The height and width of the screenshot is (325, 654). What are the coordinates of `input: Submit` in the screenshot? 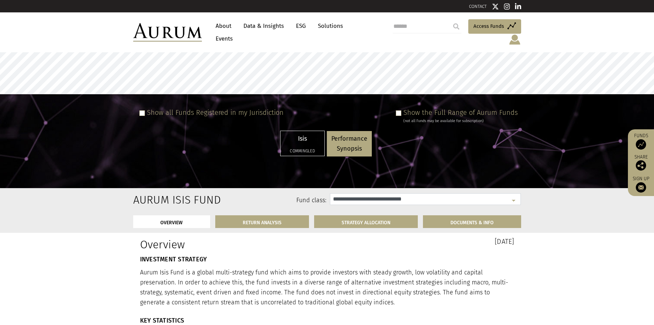 It's located at (457, 26).